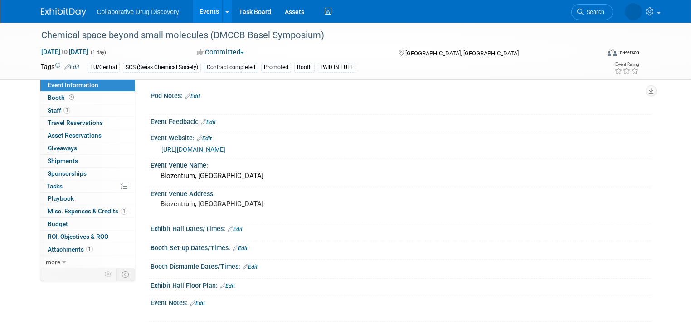 This screenshot has width=691, height=331. Describe the element at coordinates (73, 85) in the screenshot. I see `span: Event Information` at that location.